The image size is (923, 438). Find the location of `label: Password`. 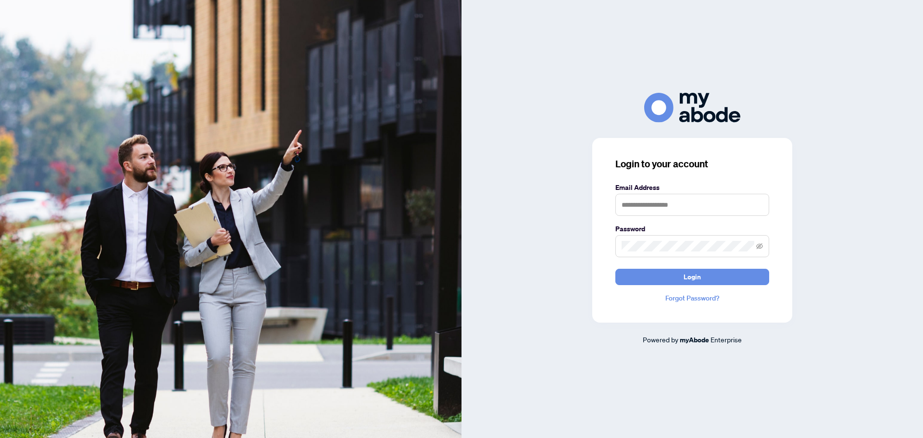

label: Password is located at coordinates (692, 229).